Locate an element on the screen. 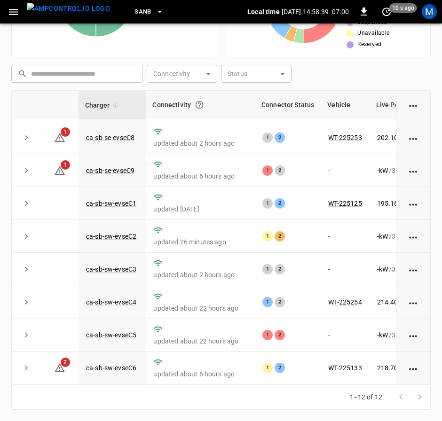 This screenshot has width=442, height=421. a: ca-sb-sw-evseC4 is located at coordinates (111, 302).